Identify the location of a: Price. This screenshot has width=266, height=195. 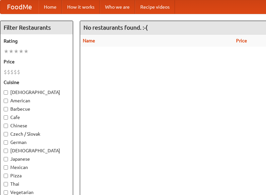
(241, 41).